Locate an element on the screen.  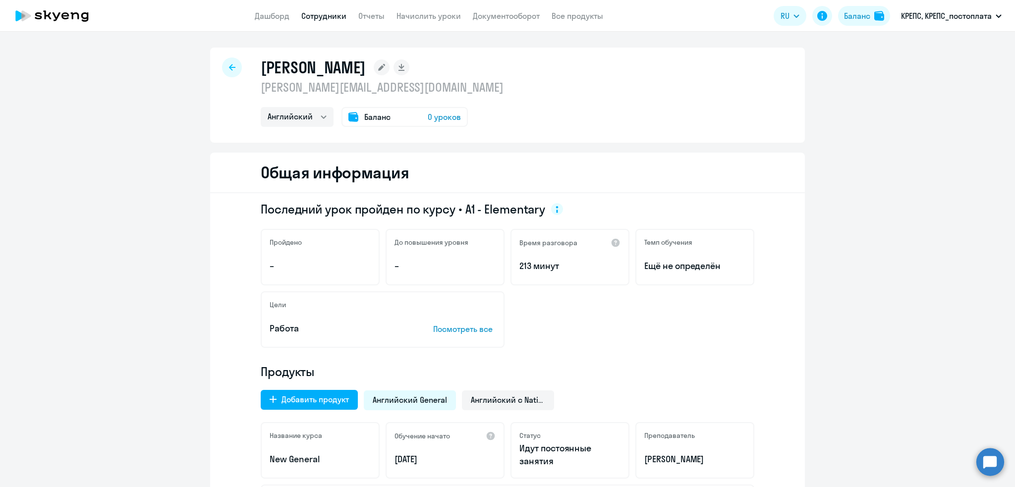
span: Ещё не определён is located at coordinates (695, 266).